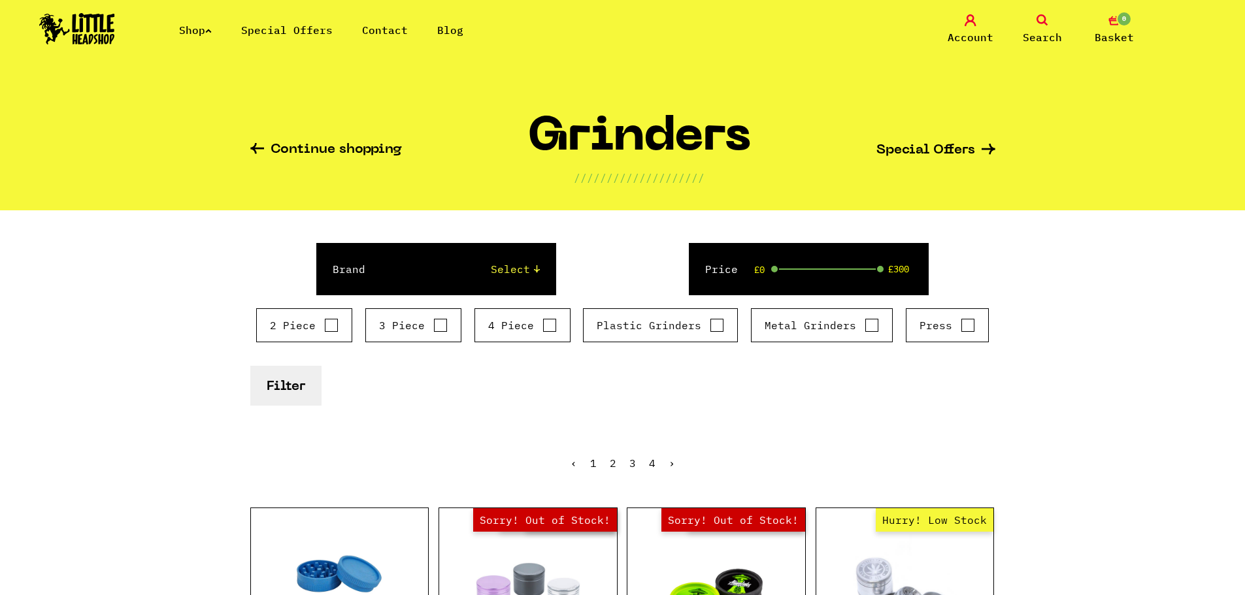  I want to click on span: 0, so click(1124, 19).